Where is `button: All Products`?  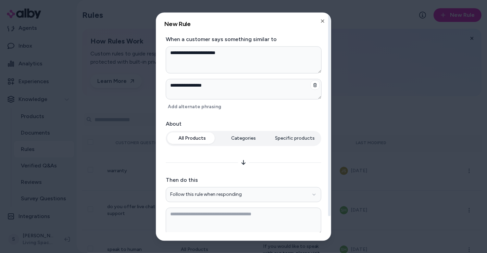
button: All Products is located at coordinates (192, 139).